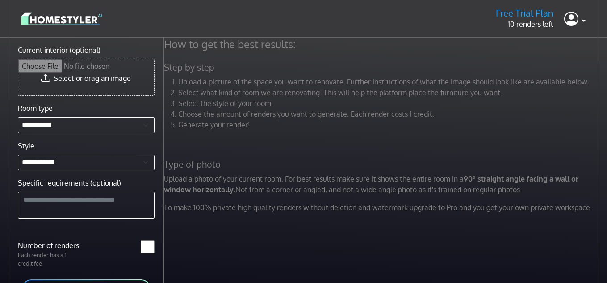 The image size is (607, 283). What do you see at coordinates (389, 103) in the screenshot?
I see `li: Select the style of your room.` at bounding box center [389, 103].